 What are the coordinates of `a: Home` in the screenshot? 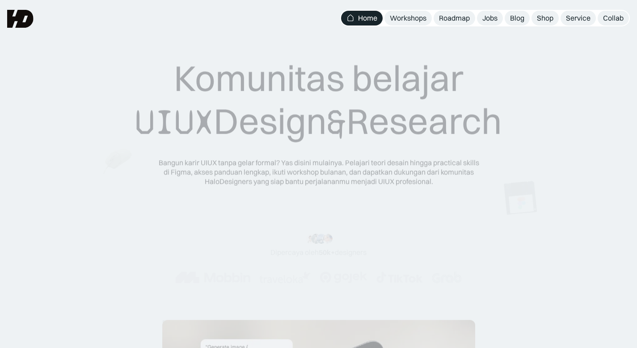 It's located at (362, 18).